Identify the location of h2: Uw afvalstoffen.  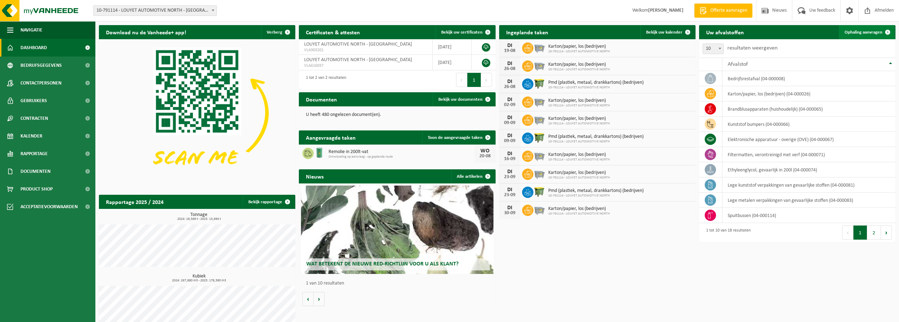
(725, 32).